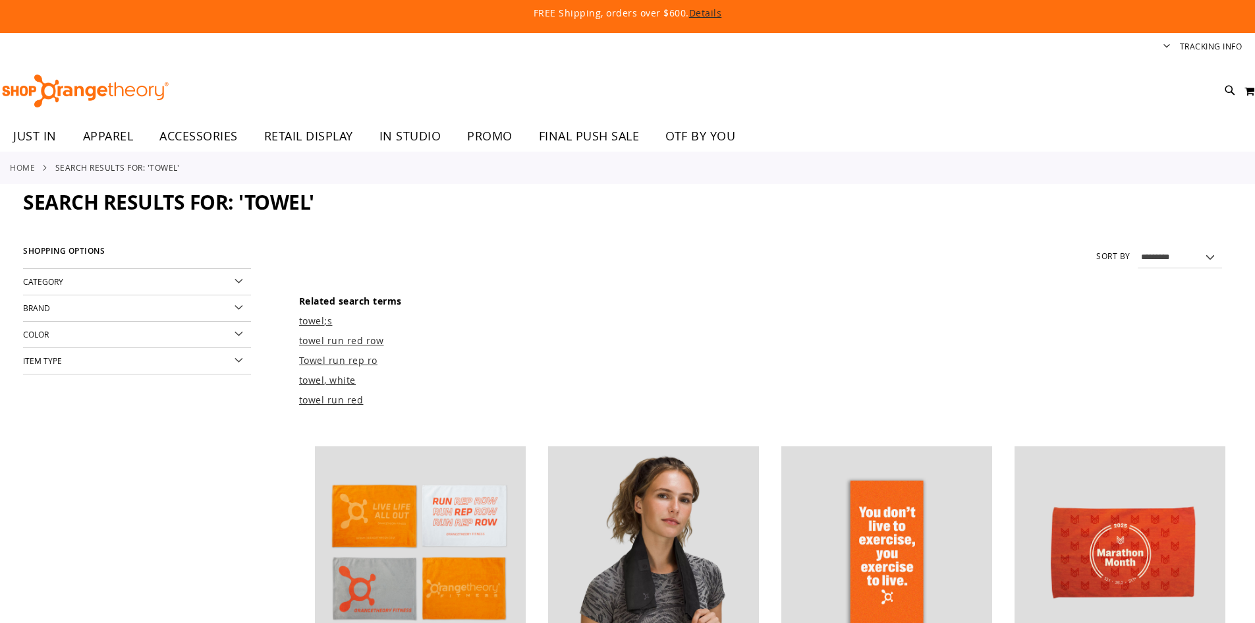 This screenshot has width=1255, height=623. What do you see at coordinates (169, 202) in the screenshot?
I see `span: Search results for: 'towel'` at bounding box center [169, 202].